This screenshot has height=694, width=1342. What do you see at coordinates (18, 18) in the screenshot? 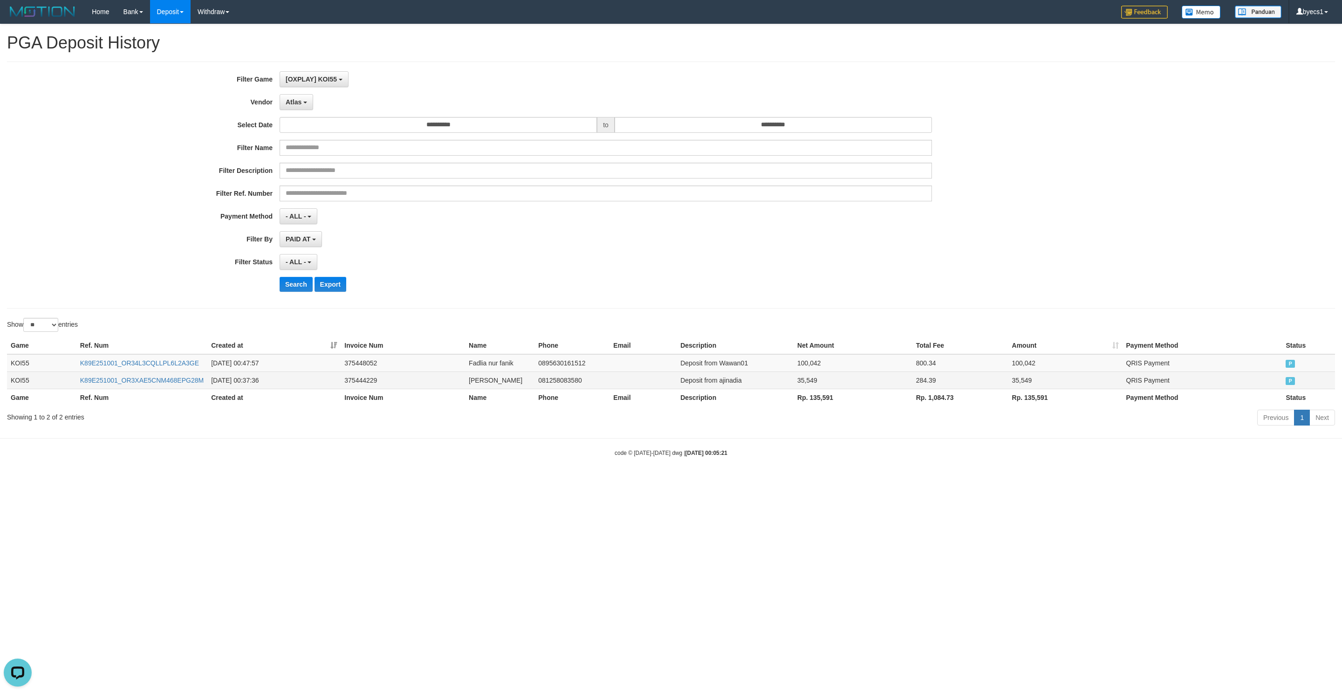
I see `button: Open LiveChat chat widget` at bounding box center [18, 18].